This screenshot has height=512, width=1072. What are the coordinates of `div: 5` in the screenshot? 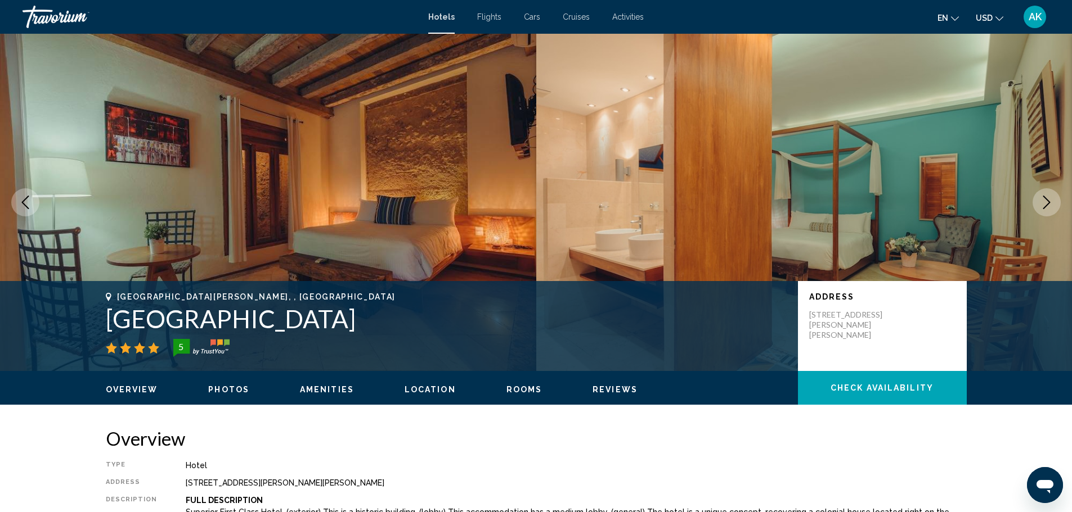 It's located at (181, 347).